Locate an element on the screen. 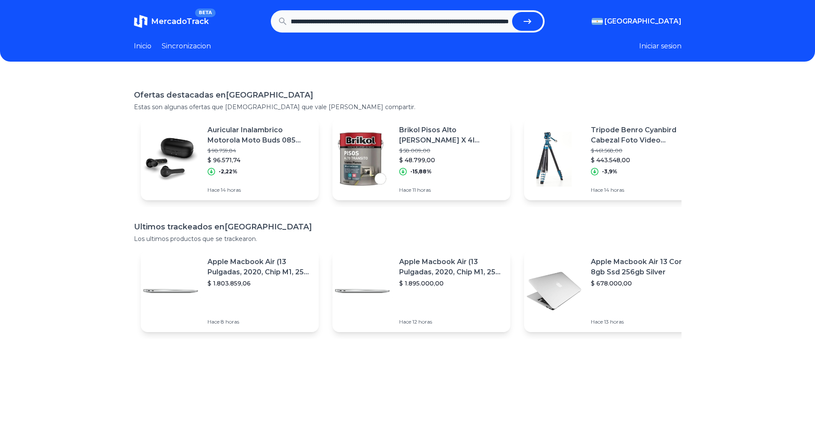  p: $ 678.000,00 is located at coordinates (643, 283).